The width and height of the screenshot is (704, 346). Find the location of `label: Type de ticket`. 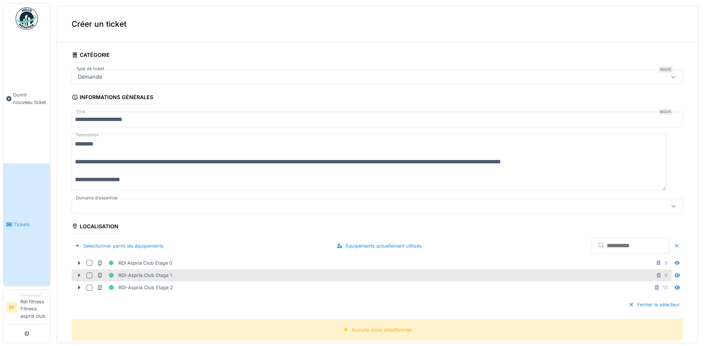

label: Type de ticket is located at coordinates (90, 69).